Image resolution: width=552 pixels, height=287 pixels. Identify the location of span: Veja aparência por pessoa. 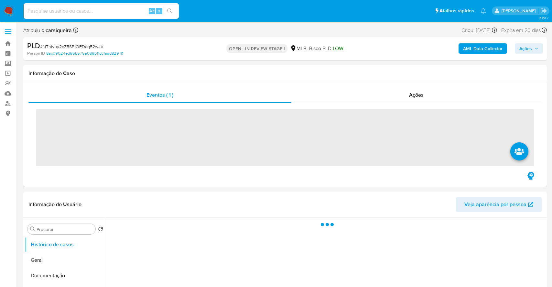
(495, 204).